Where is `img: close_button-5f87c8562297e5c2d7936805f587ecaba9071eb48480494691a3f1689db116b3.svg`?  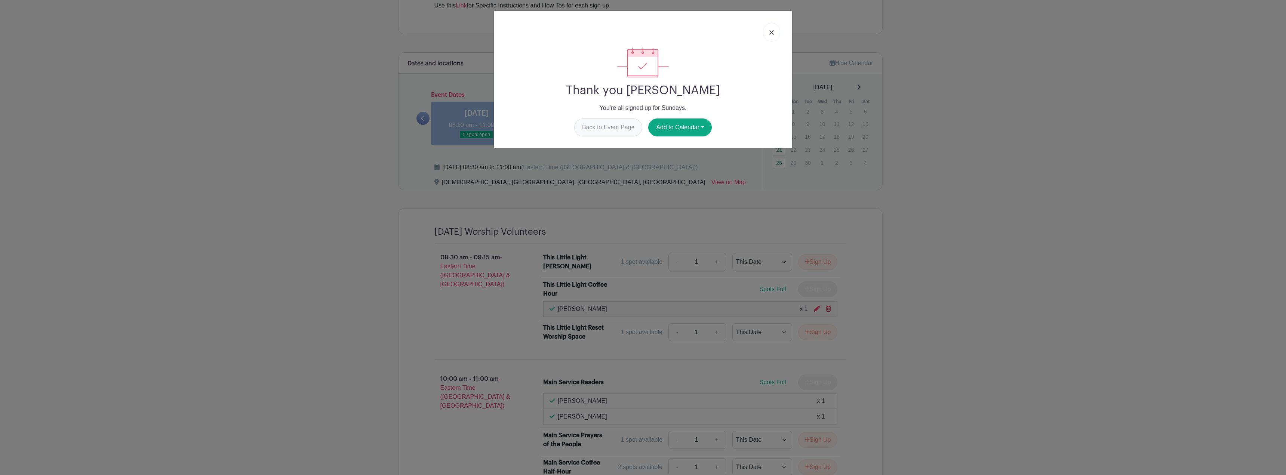 img: close_button-5f87c8562297e5c2d7936805f587ecaba9071eb48480494691a3f1689db116b3.svg is located at coordinates (772, 33).